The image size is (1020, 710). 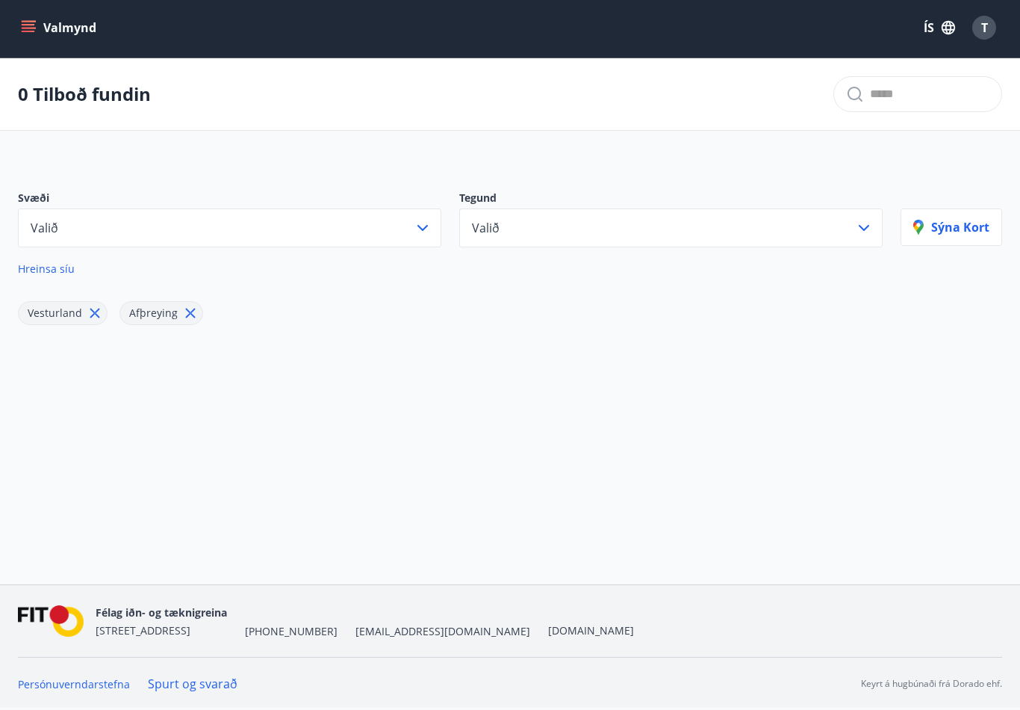 I want to click on span: Afþreying, so click(x=153, y=312).